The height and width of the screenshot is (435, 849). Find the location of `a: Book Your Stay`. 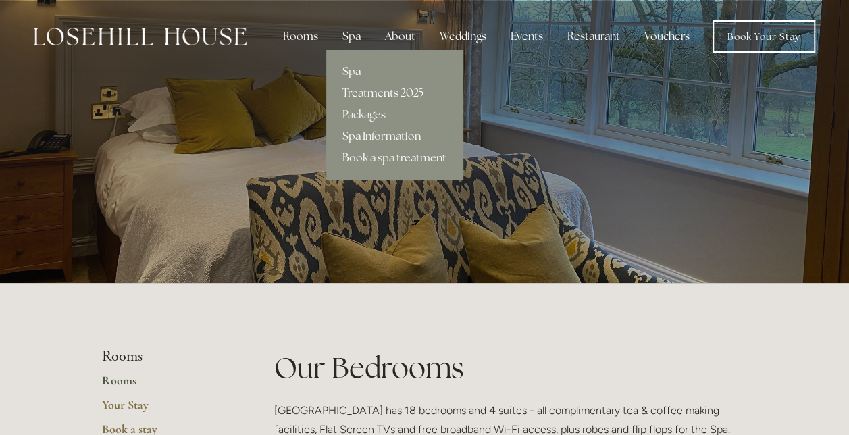

a: Book Your Stay is located at coordinates (764, 36).